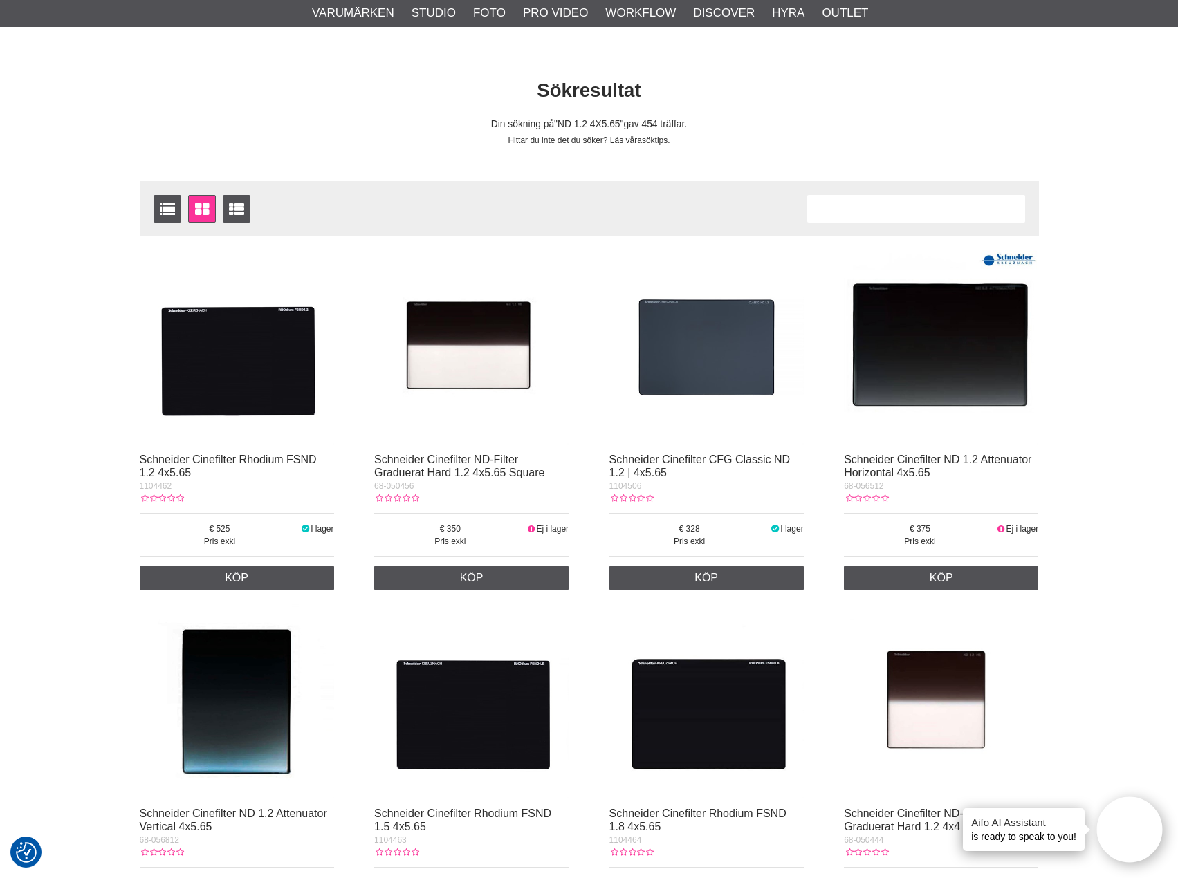  I want to click on a: Schneider Cinefilter ND 1.2 Attenuator Vertical 4x5.65, so click(233, 820).